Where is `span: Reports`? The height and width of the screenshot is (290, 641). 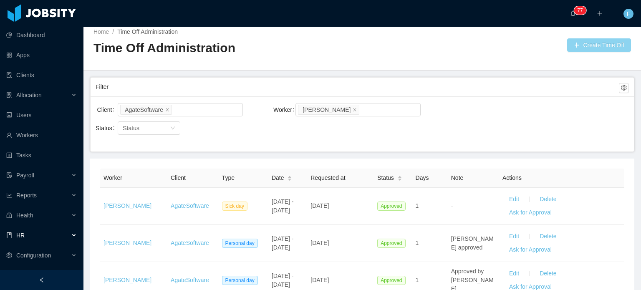 span: Reports is located at coordinates (26, 195).